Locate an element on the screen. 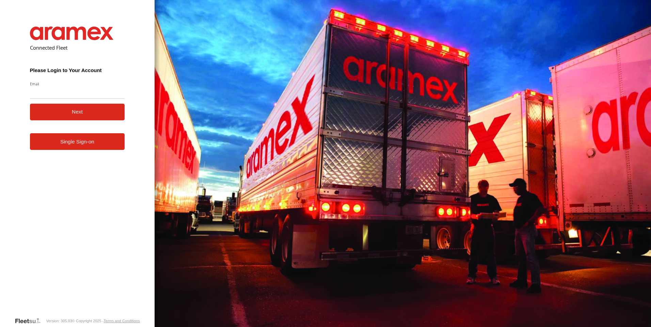 Image resolution: width=651 pixels, height=327 pixels. h3: Please Login to Your Account is located at coordinates (77, 70).